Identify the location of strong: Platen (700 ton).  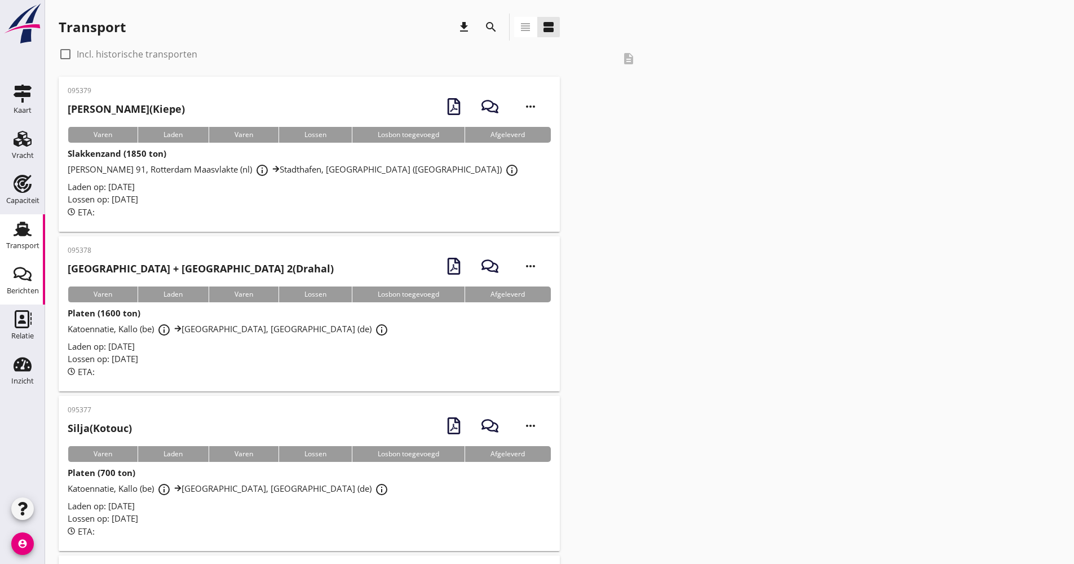
(102, 473).